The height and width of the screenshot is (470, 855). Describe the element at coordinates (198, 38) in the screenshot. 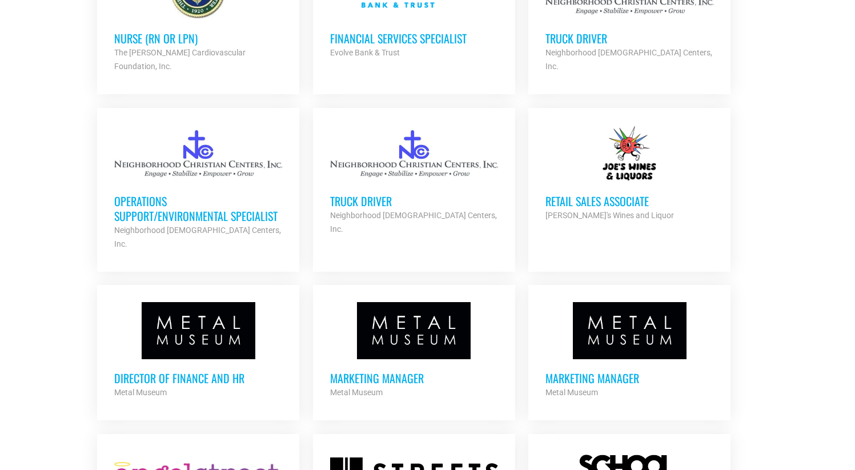

I see `h3: Nurse (RN or LPN)` at that location.